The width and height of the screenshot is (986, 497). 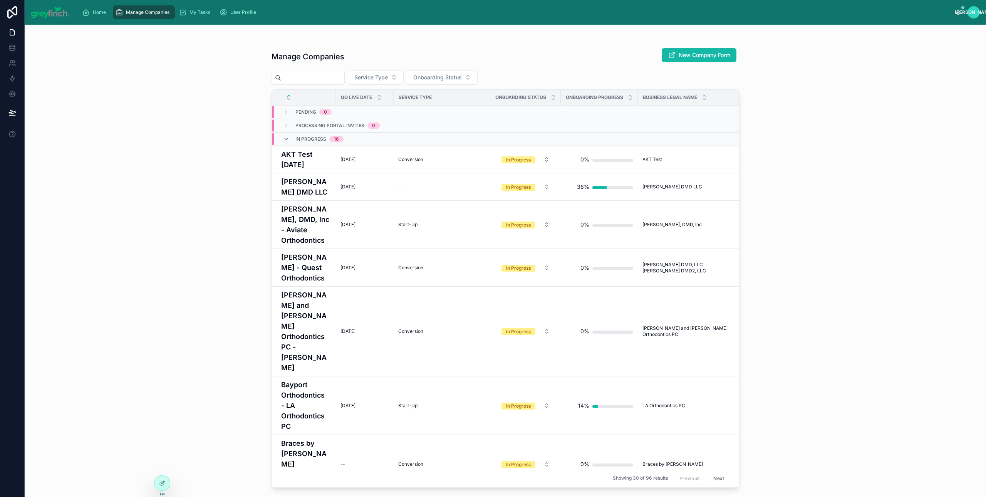 What do you see at coordinates (371, 77) in the screenshot?
I see `span: Service Type` at bounding box center [371, 77].